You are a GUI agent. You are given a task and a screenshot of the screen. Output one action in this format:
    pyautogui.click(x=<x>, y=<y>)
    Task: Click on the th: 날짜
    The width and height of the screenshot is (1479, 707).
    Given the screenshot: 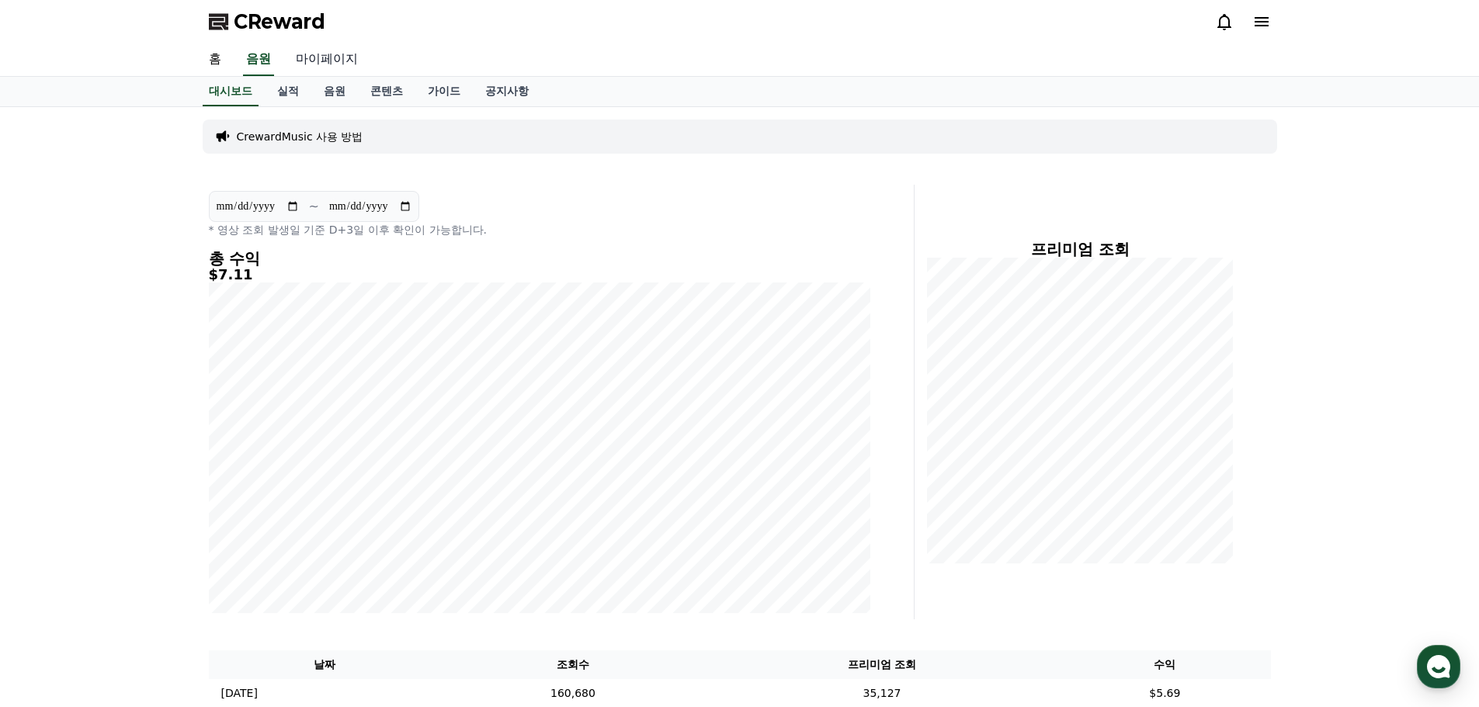 What is the action you would take?
    pyautogui.click(x=325, y=665)
    